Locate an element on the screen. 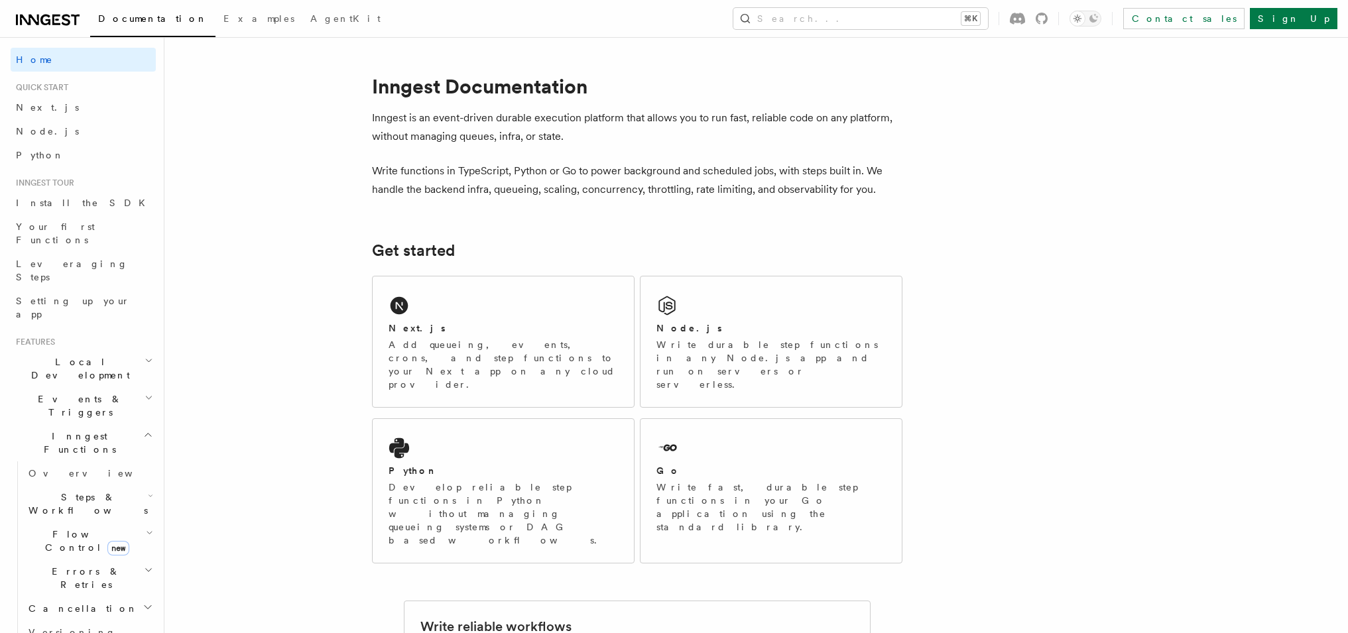 The height and width of the screenshot is (633, 1348). span: Home is located at coordinates (34, 60).